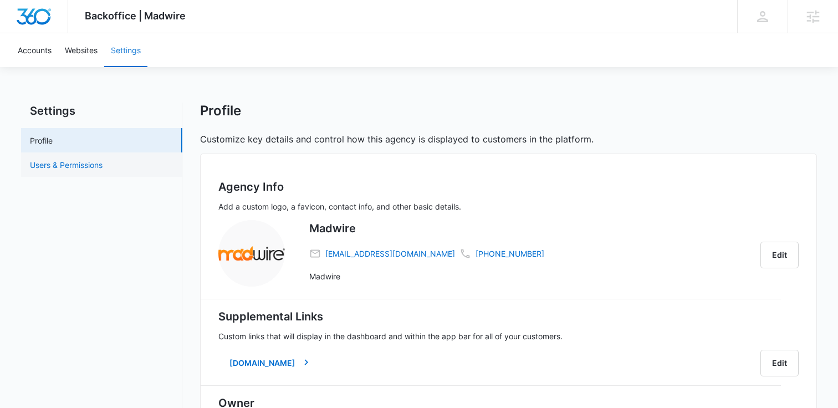 This screenshot has height=408, width=838. What do you see at coordinates (101, 111) in the screenshot?
I see `h2: Settings` at bounding box center [101, 111].